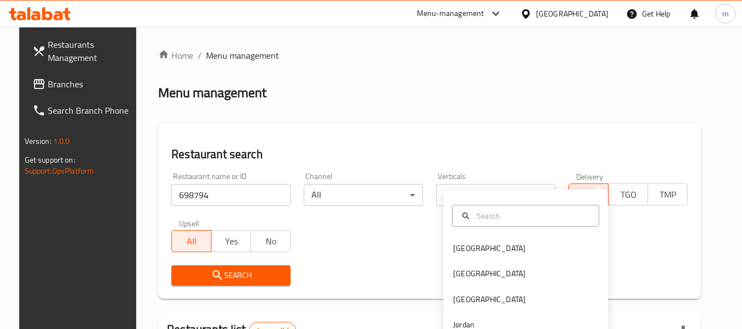 This screenshot has width=742, height=329. Describe the element at coordinates (270, 241) in the screenshot. I see `button: No` at that location.